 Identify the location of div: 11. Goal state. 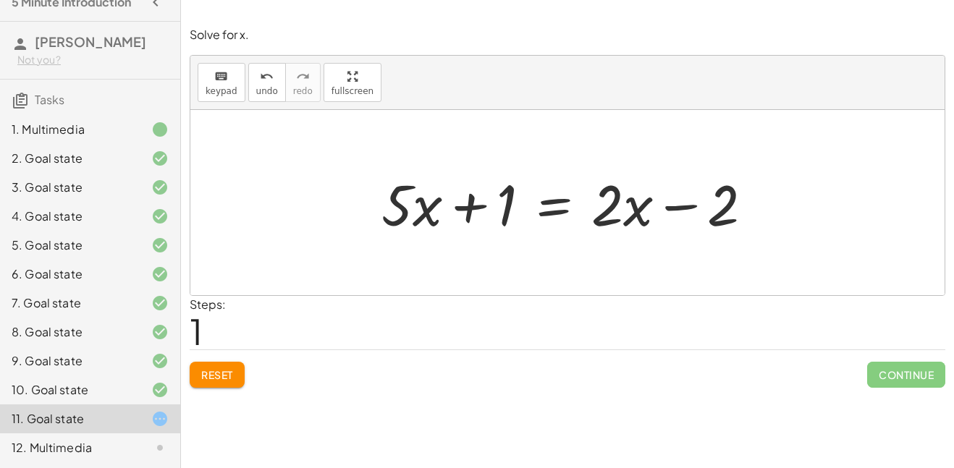
(70, 419).